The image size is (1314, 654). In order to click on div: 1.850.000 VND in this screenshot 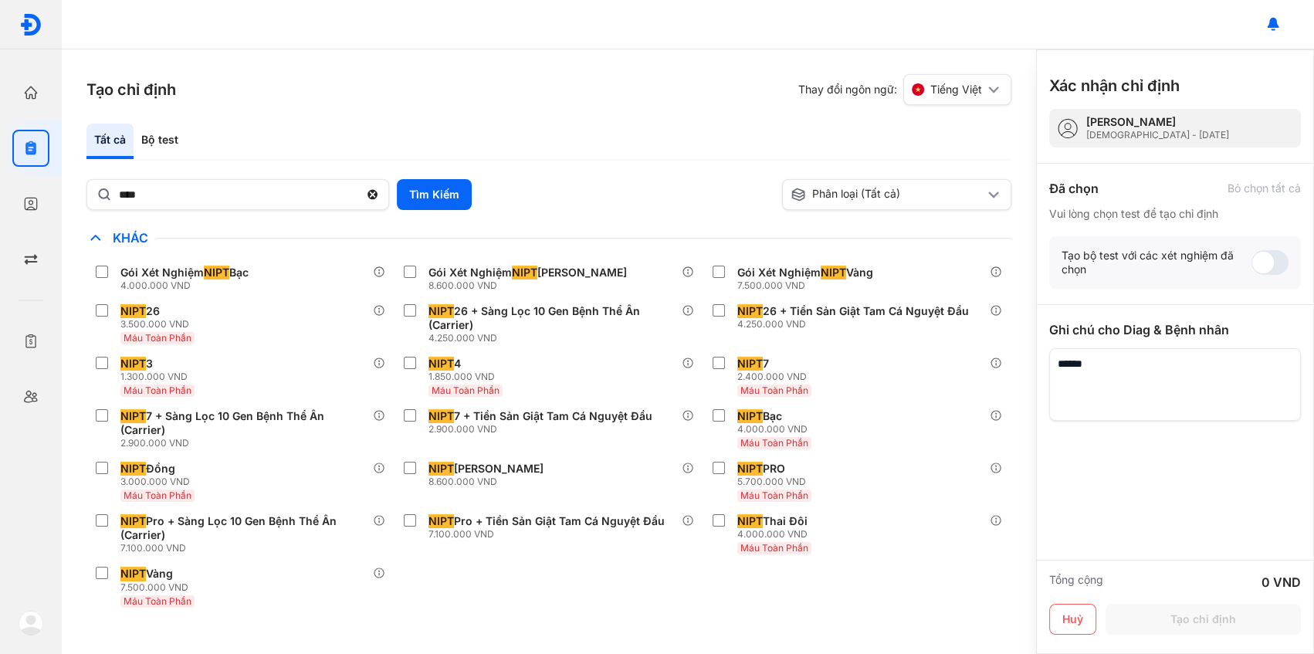, I will do `click(467, 377)`.